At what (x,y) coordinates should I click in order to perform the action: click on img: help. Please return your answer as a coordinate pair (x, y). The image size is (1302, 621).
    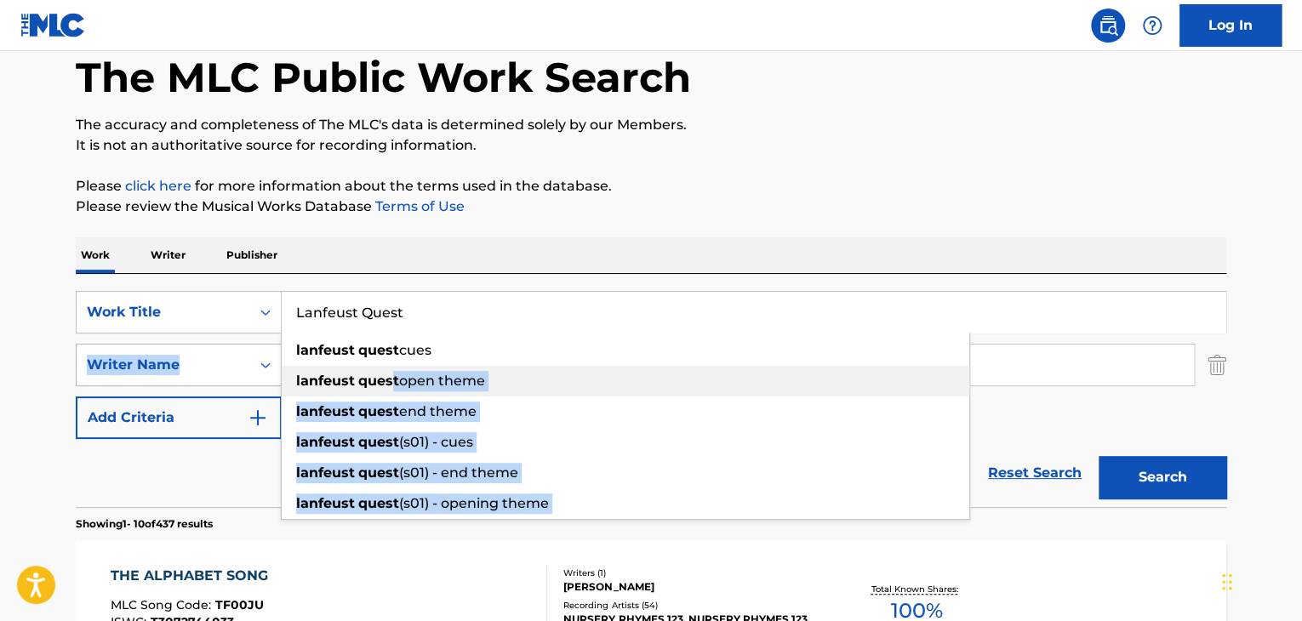
    Looking at the image, I should click on (1153, 26).